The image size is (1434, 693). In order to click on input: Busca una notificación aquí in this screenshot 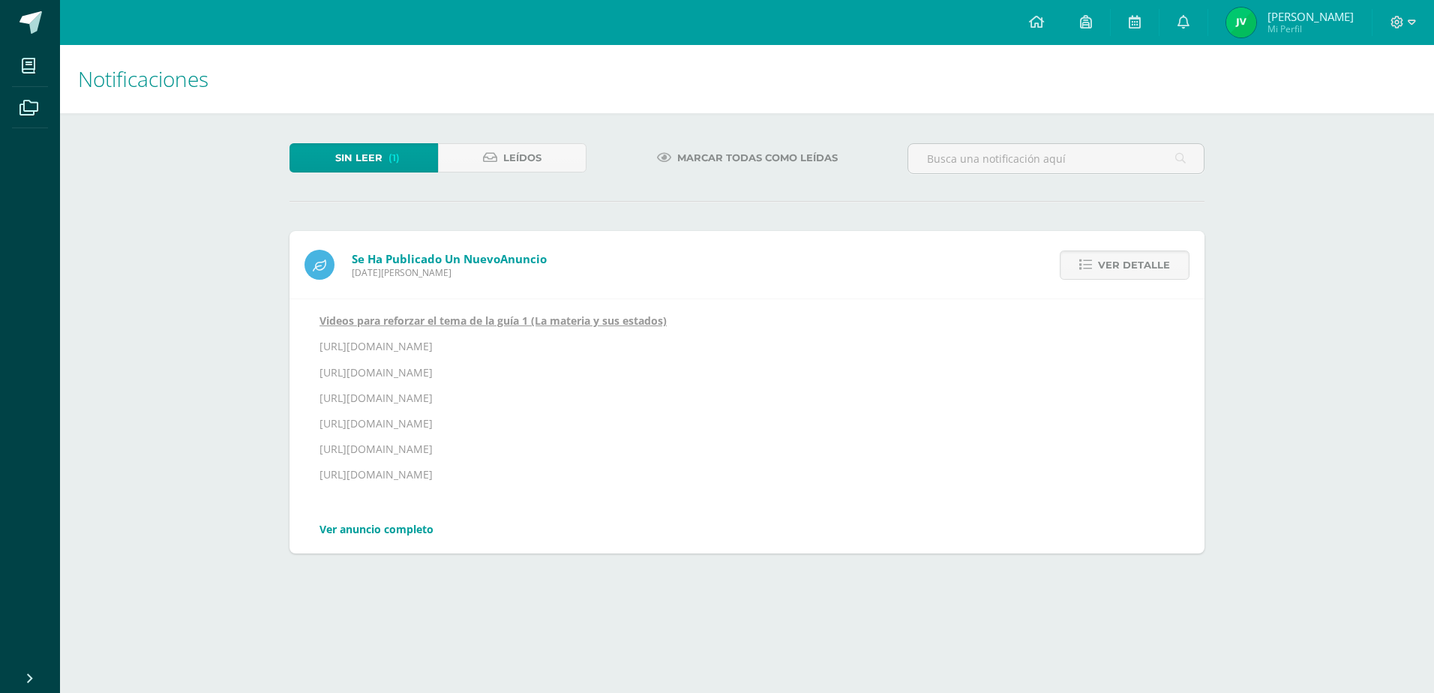, I will do `click(1056, 158)`.